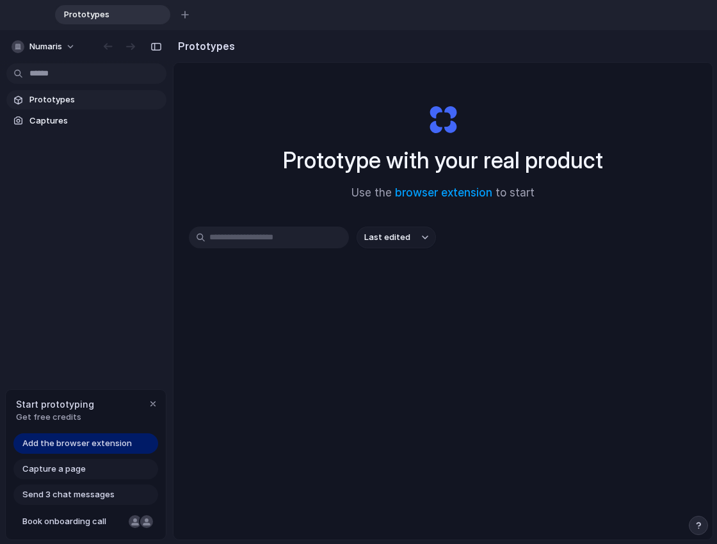  Describe the element at coordinates (147, 521) in the screenshot. I see `div: Christian Iacullo` at that location.